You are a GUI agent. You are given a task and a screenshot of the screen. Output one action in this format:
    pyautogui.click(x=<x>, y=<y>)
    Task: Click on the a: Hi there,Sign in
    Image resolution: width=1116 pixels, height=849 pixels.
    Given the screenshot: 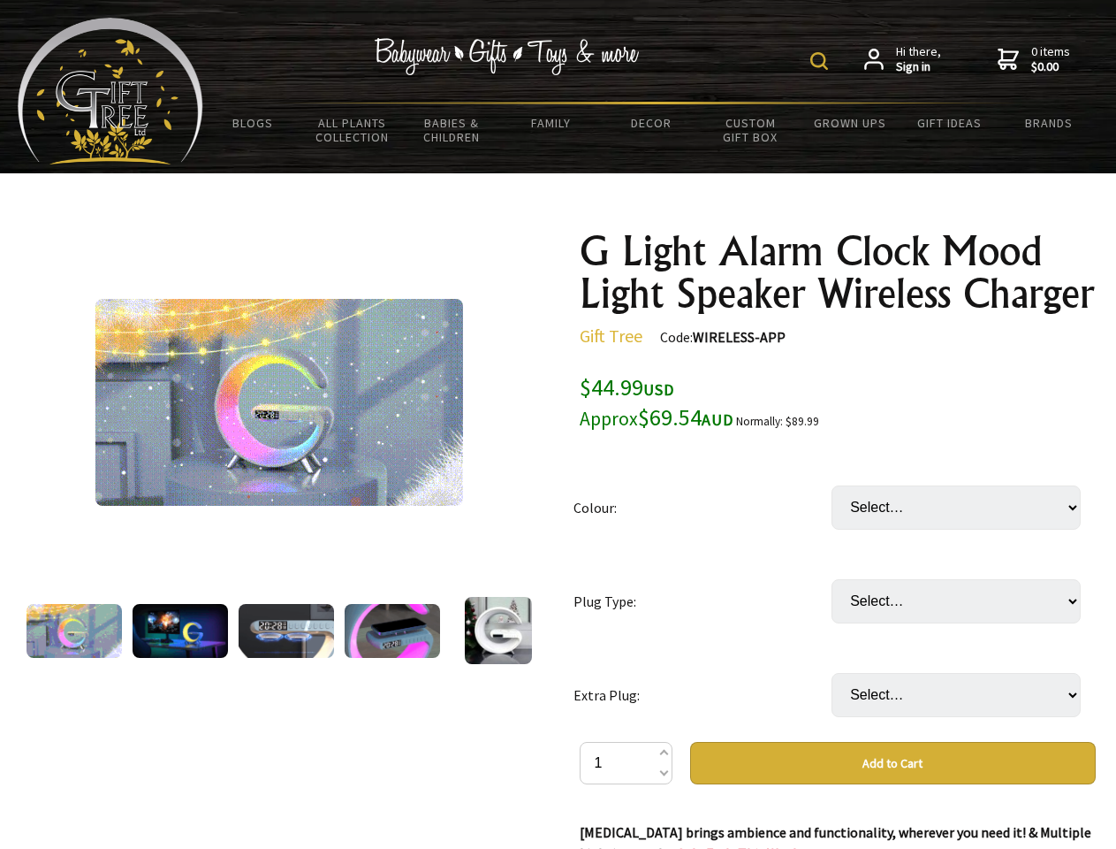 What is the action you would take?
    pyautogui.click(x=902, y=59)
    